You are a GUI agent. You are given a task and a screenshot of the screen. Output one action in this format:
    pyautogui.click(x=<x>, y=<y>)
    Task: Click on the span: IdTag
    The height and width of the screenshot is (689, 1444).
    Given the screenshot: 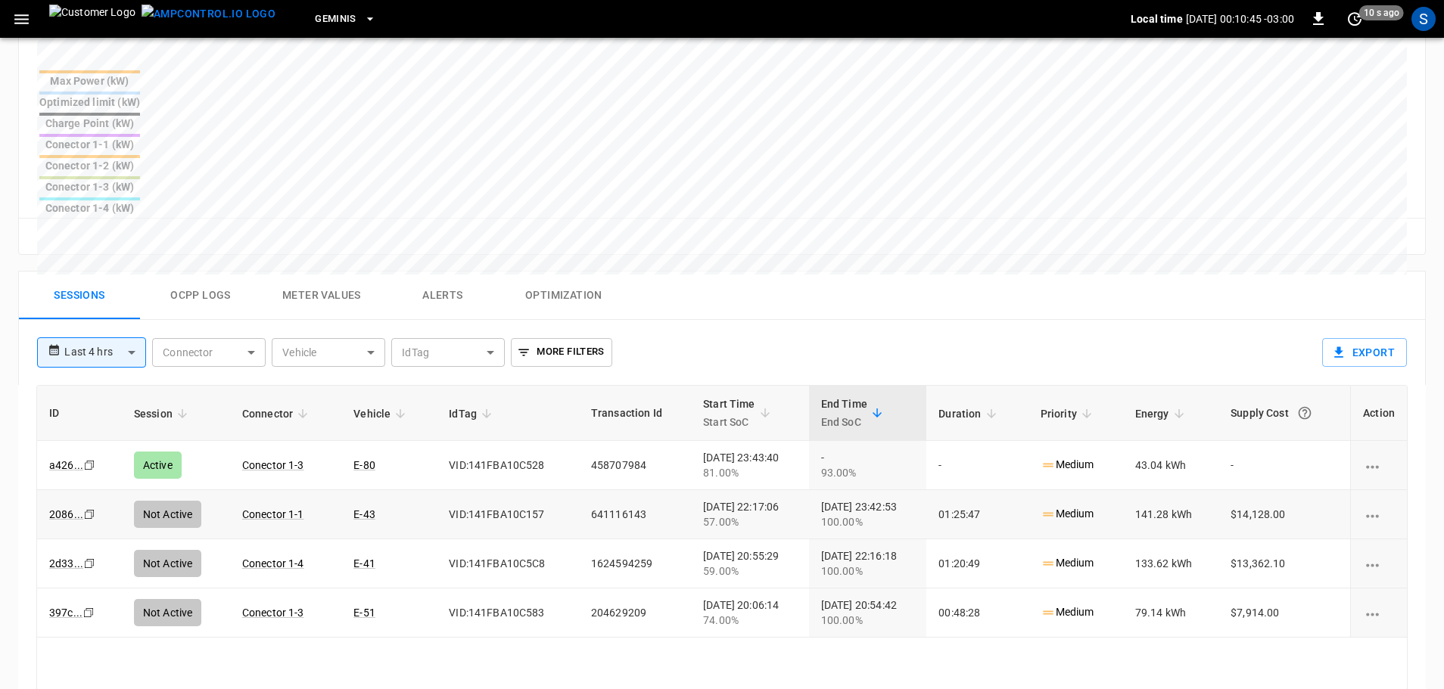 What is the action you would take?
    pyautogui.click(x=472, y=414)
    